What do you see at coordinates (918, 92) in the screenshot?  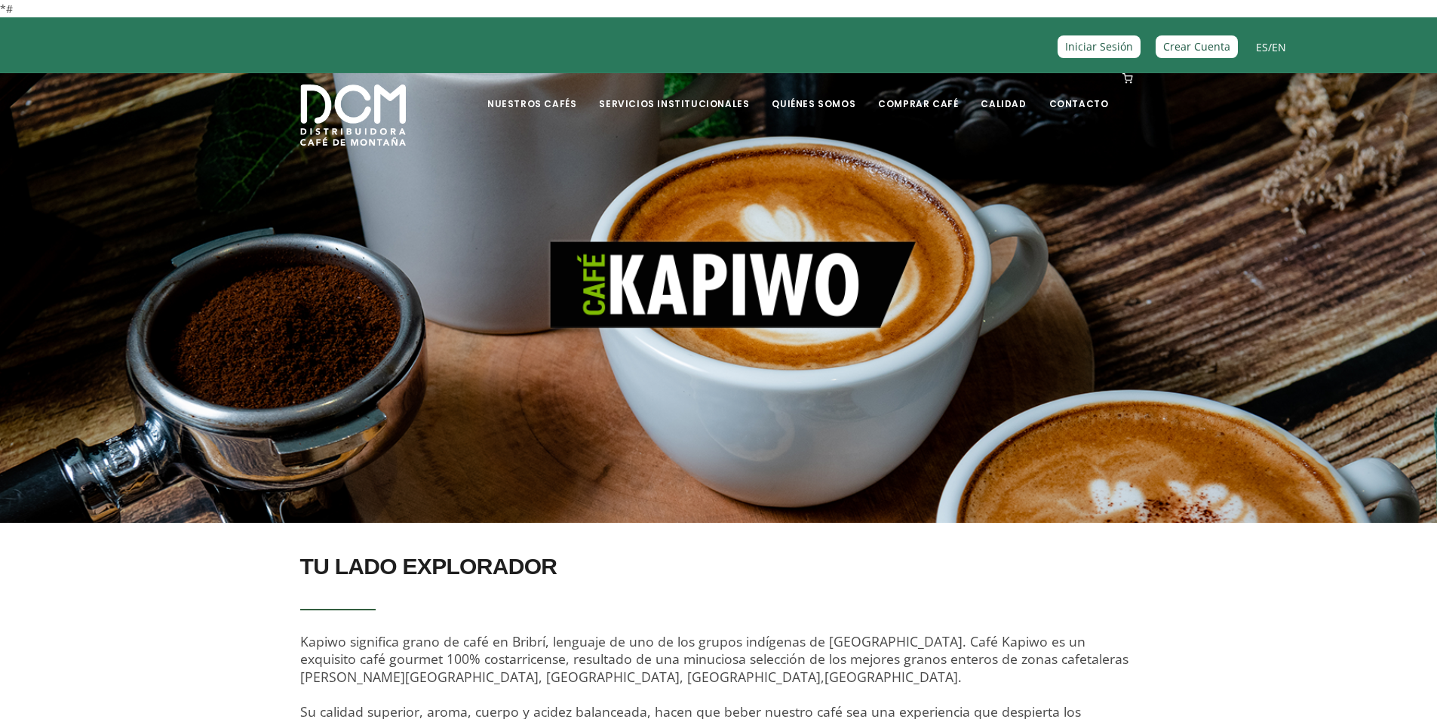 I see `a: Comprar Café` at bounding box center [918, 92].